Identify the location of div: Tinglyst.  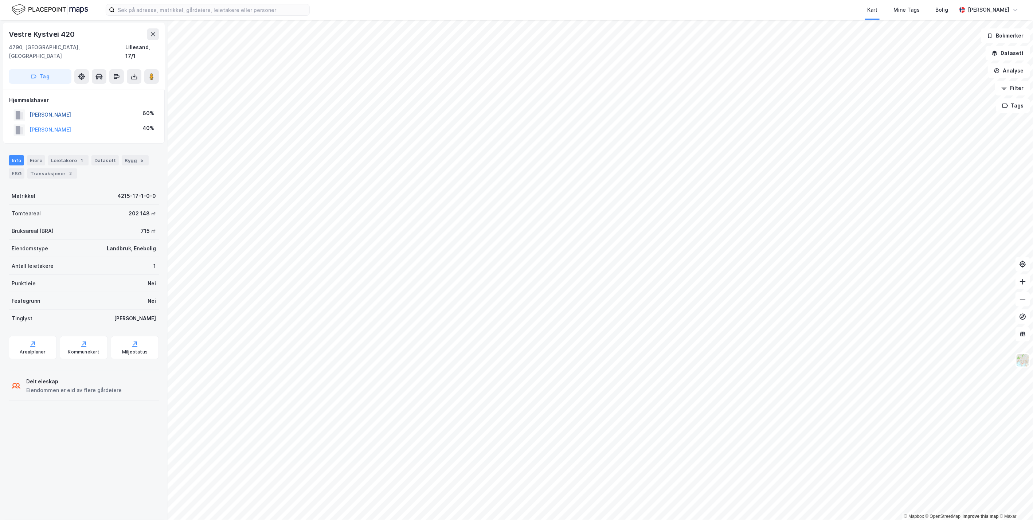
(22, 318).